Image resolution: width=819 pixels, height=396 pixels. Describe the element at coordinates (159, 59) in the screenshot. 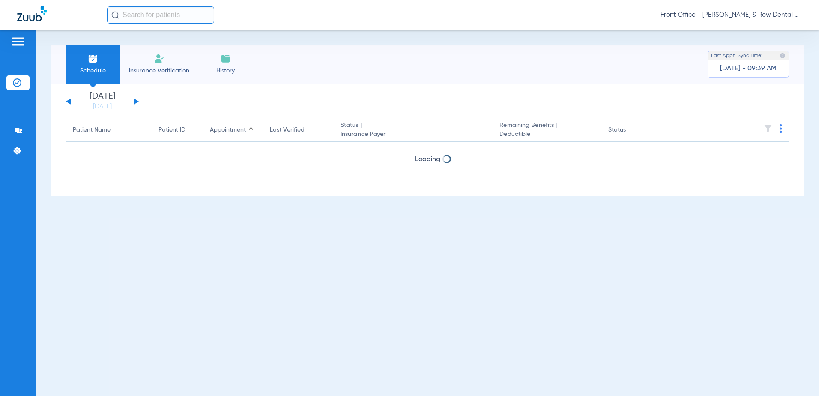

I see `img: Manual Insurance Verification` at that location.